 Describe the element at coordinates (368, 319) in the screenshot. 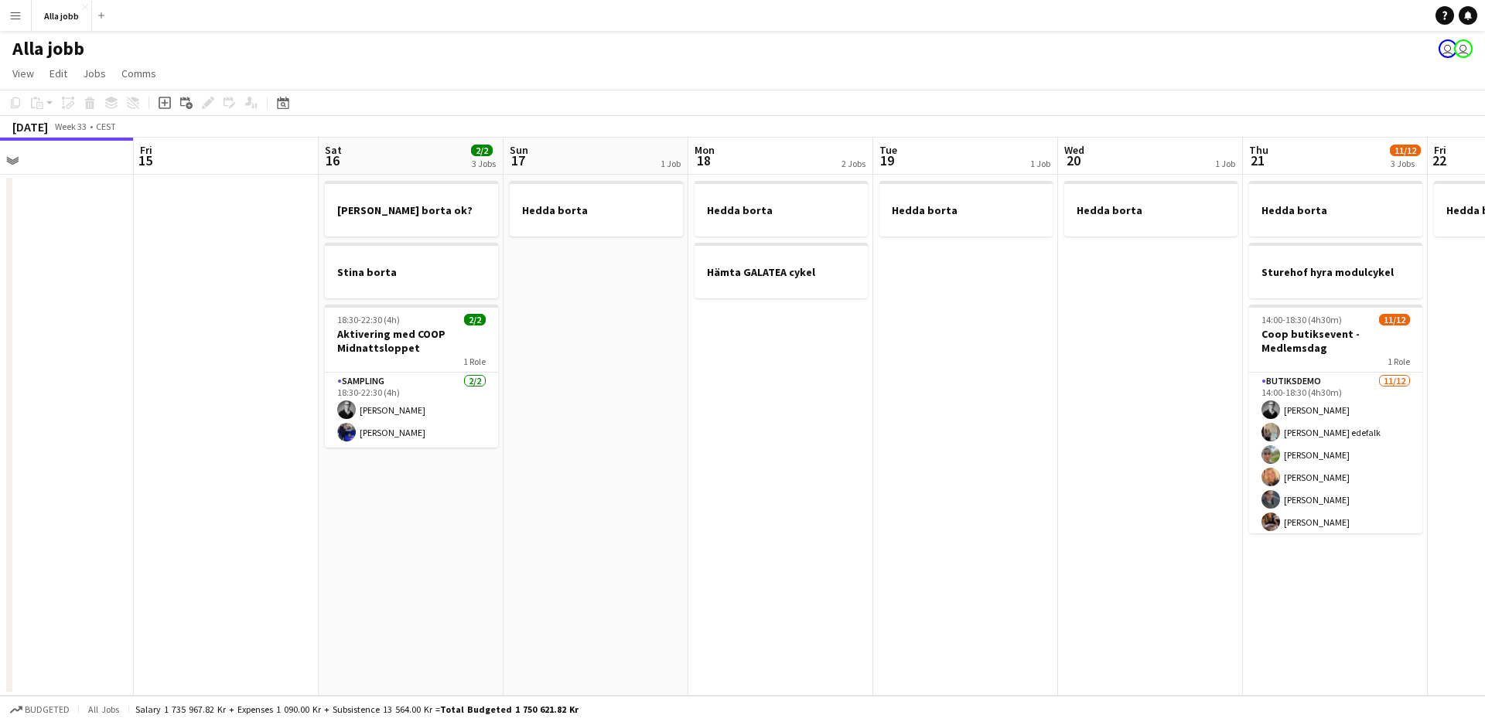

I see `span: 18:30-22:30 (4h)` at that location.